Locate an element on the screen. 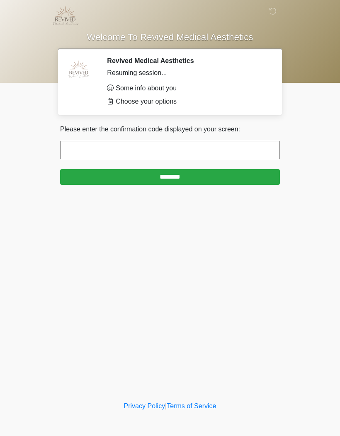  h1: Welcome To Revived Medical Aesthetics is located at coordinates (170, 37).